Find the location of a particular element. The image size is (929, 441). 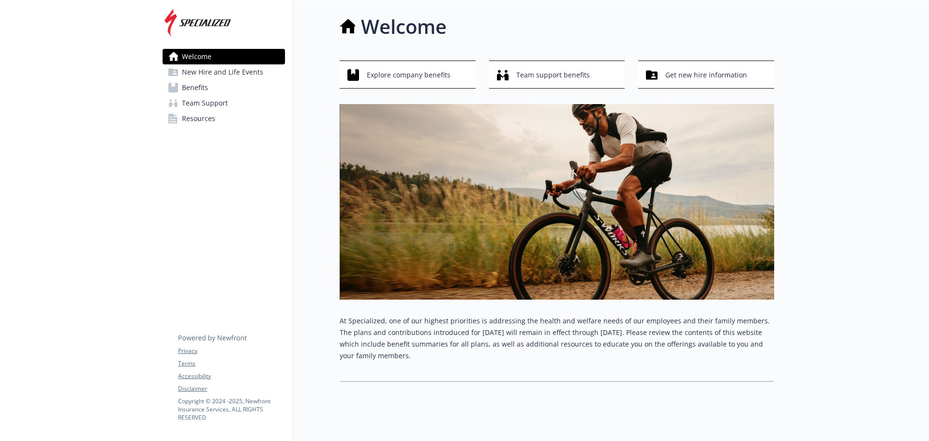

span: Explore company benefits is located at coordinates (408, 75).